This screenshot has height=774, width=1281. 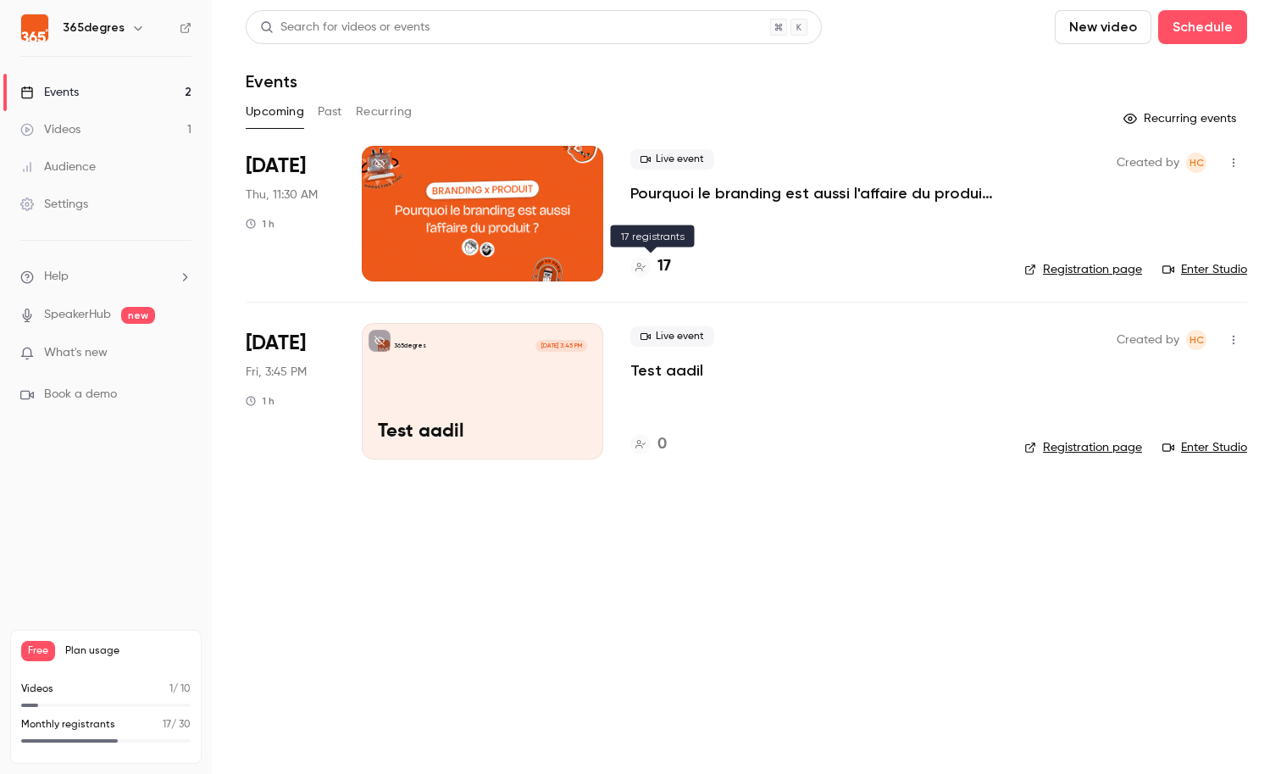 What do you see at coordinates (271, 81) in the screenshot?
I see `h1: Events` at bounding box center [271, 81].